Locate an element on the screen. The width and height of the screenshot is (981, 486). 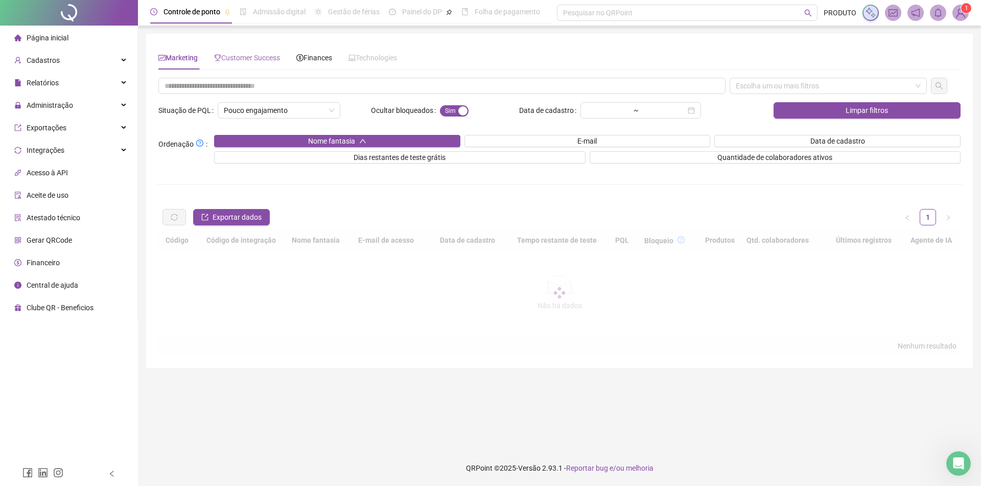
span: gift is located at coordinates (18, 308).